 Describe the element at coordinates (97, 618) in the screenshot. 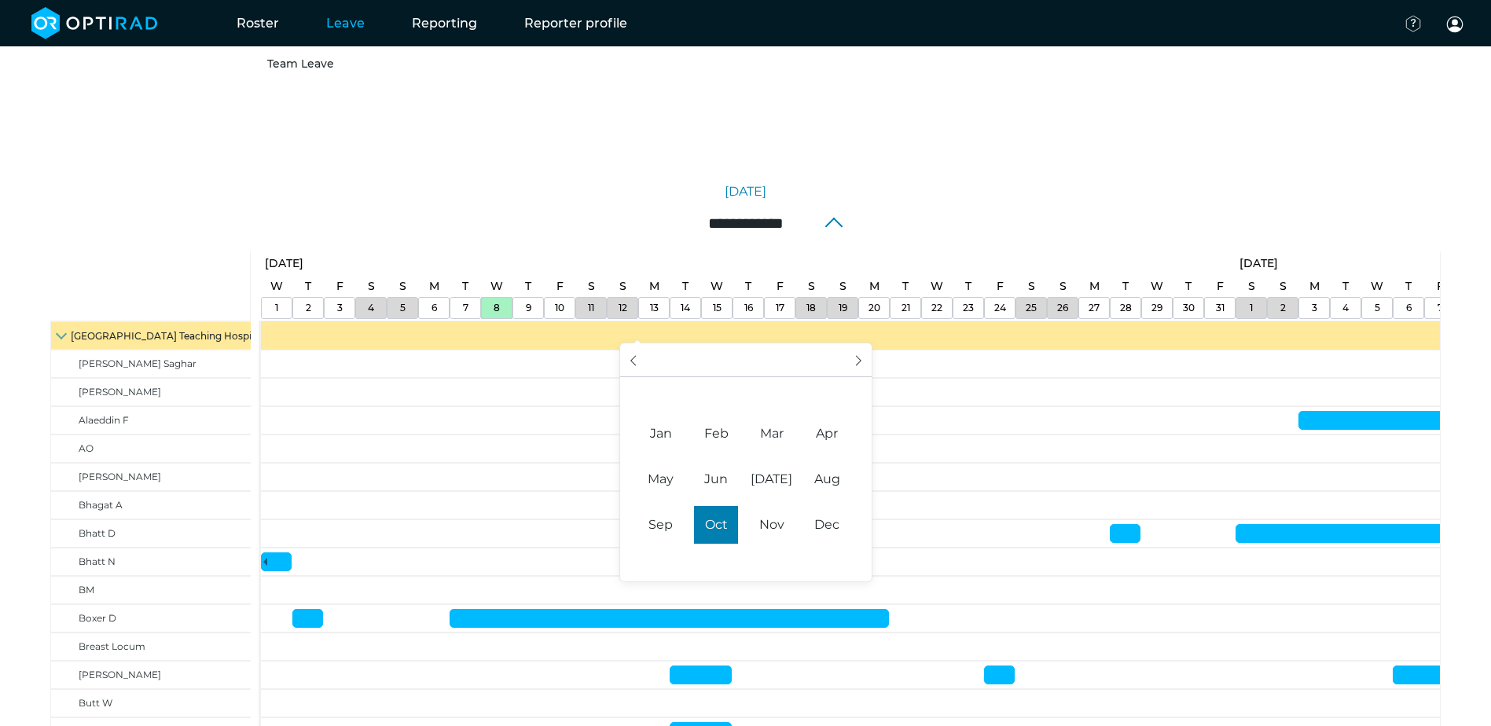

I see `span: Boxer D` at that location.